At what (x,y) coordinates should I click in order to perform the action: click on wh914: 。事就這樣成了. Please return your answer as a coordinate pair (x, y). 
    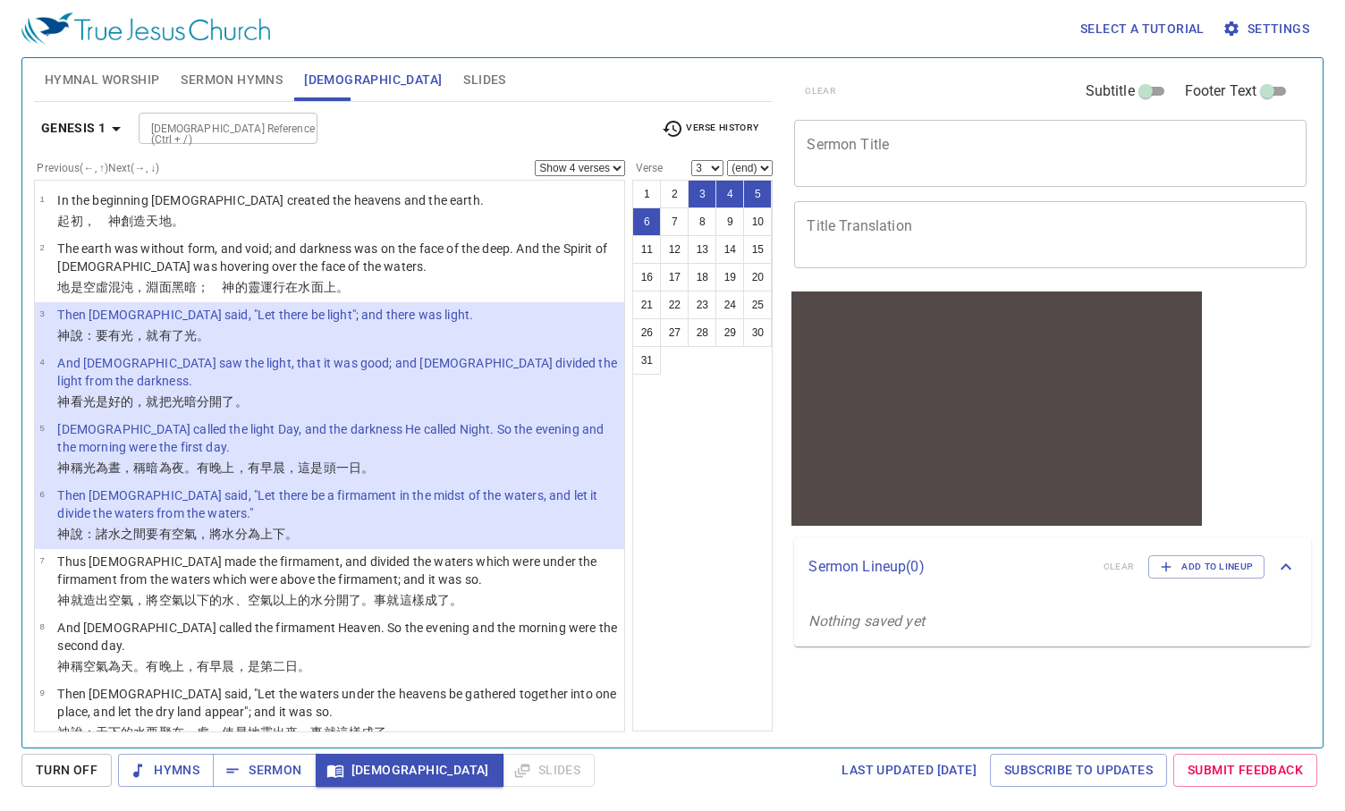
    Looking at the image, I should click on (411, 600).